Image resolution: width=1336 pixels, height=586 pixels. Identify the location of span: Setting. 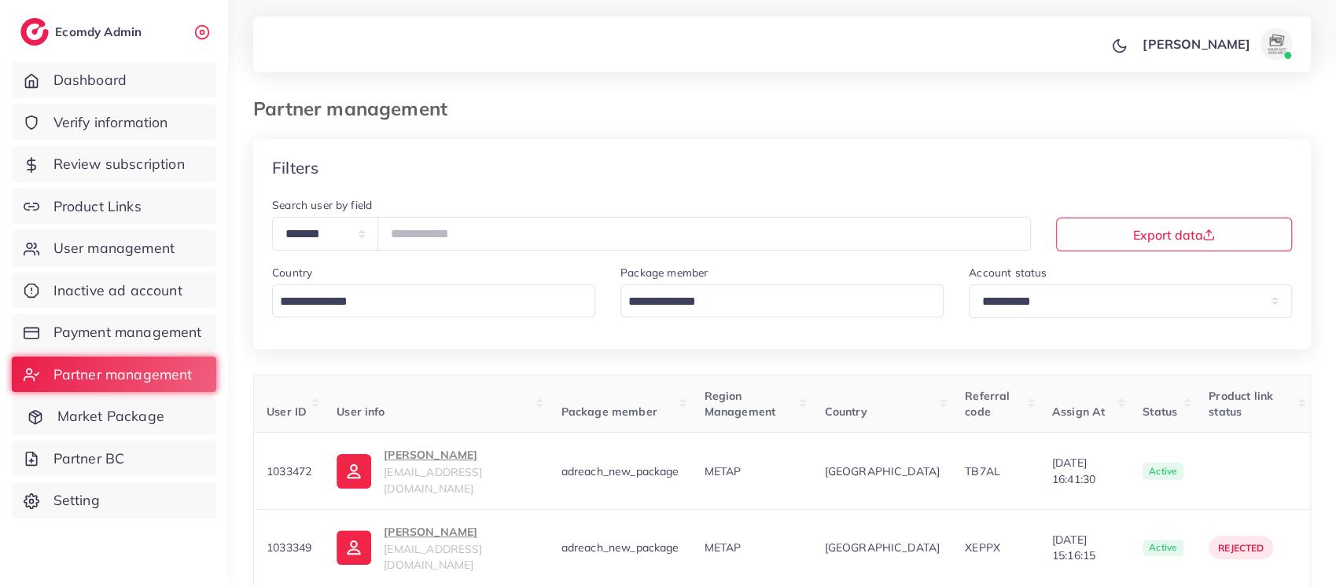
(76, 501).